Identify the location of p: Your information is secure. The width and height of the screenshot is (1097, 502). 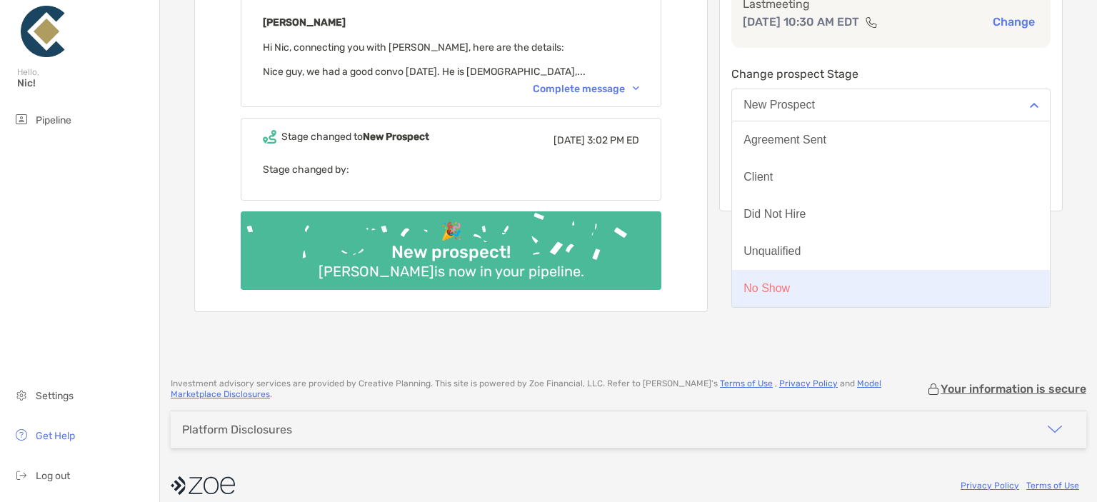
(1013, 388).